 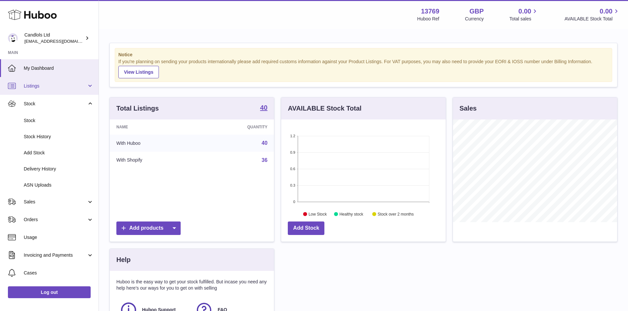 What do you see at coordinates (318, 214) in the screenshot?
I see `text: Low Stock` at bounding box center [318, 214].